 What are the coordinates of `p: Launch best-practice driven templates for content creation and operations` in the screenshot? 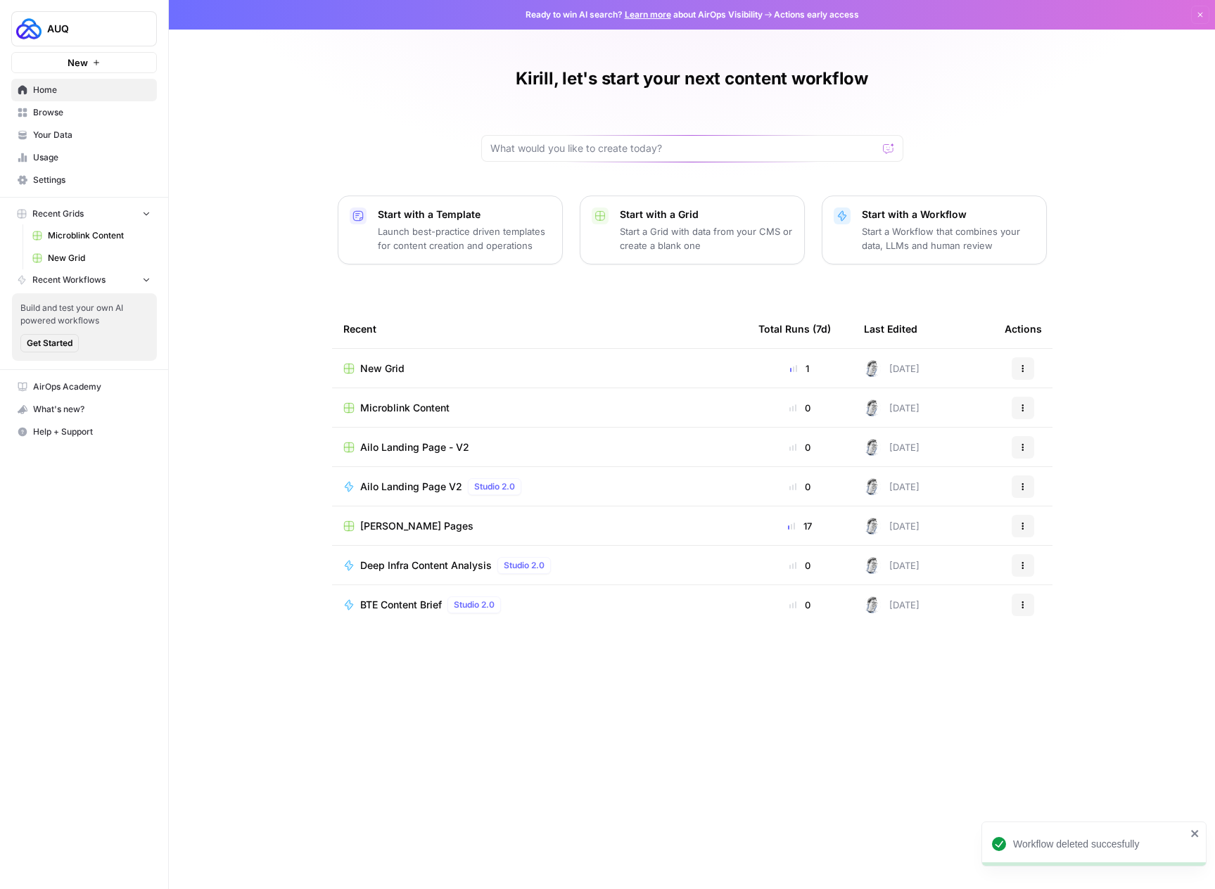 It's located at (464, 239).